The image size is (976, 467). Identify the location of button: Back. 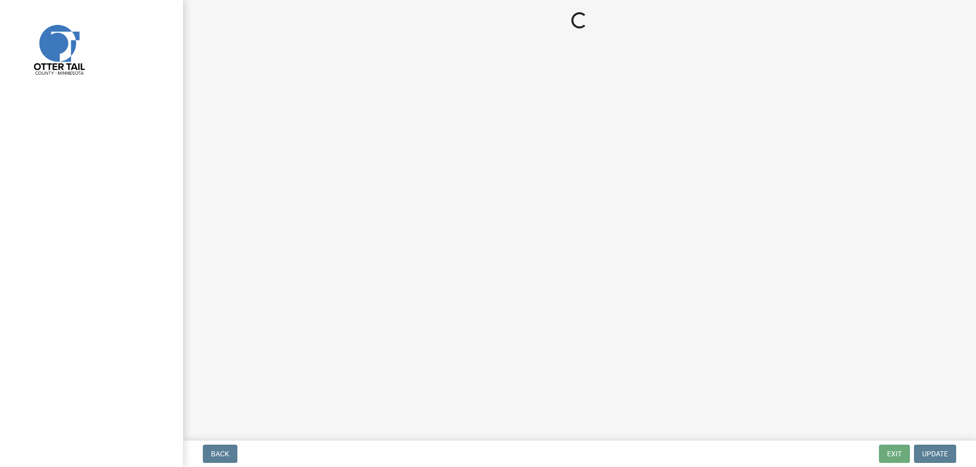
(220, 454).